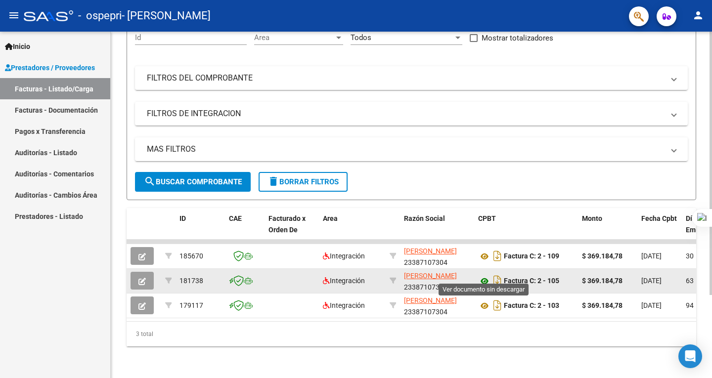 This screenshot has width=712, height=378. Describe the element at coordinates (411, 334) in the screenshot. I see `div: 3 total` at that location.